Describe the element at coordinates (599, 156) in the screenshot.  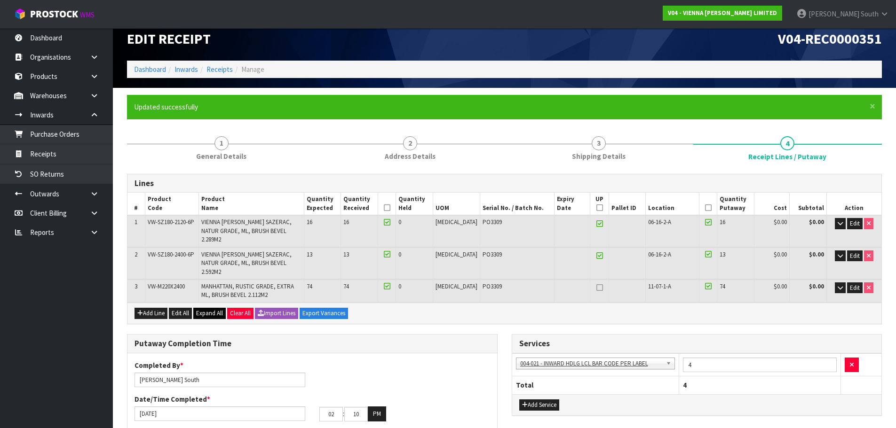
I see `span: Shipping Details` at that location.